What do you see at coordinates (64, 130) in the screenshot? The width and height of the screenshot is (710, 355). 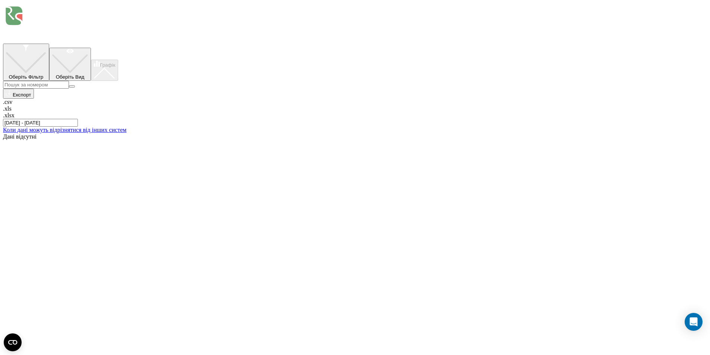 I see `a: Коли дані можуть відрізнятися вiд інших систем` at bounding box center [64, 130].